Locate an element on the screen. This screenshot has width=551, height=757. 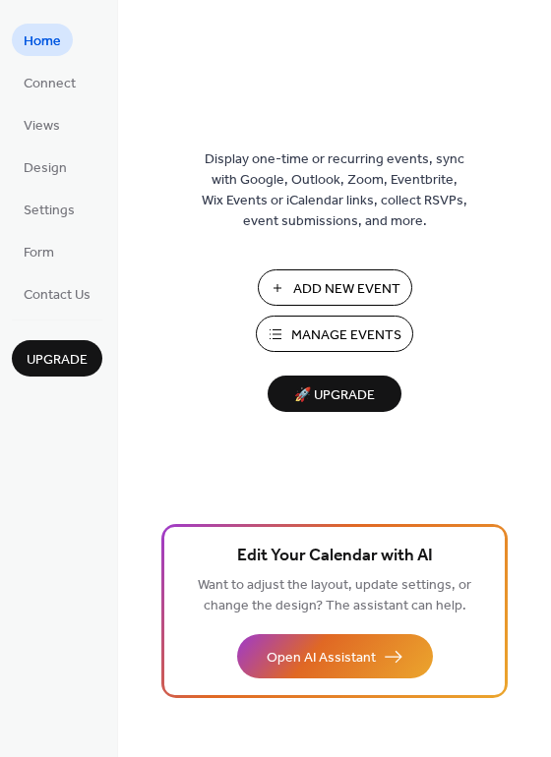
button: Manage Events is located at coordinates (334, 333).